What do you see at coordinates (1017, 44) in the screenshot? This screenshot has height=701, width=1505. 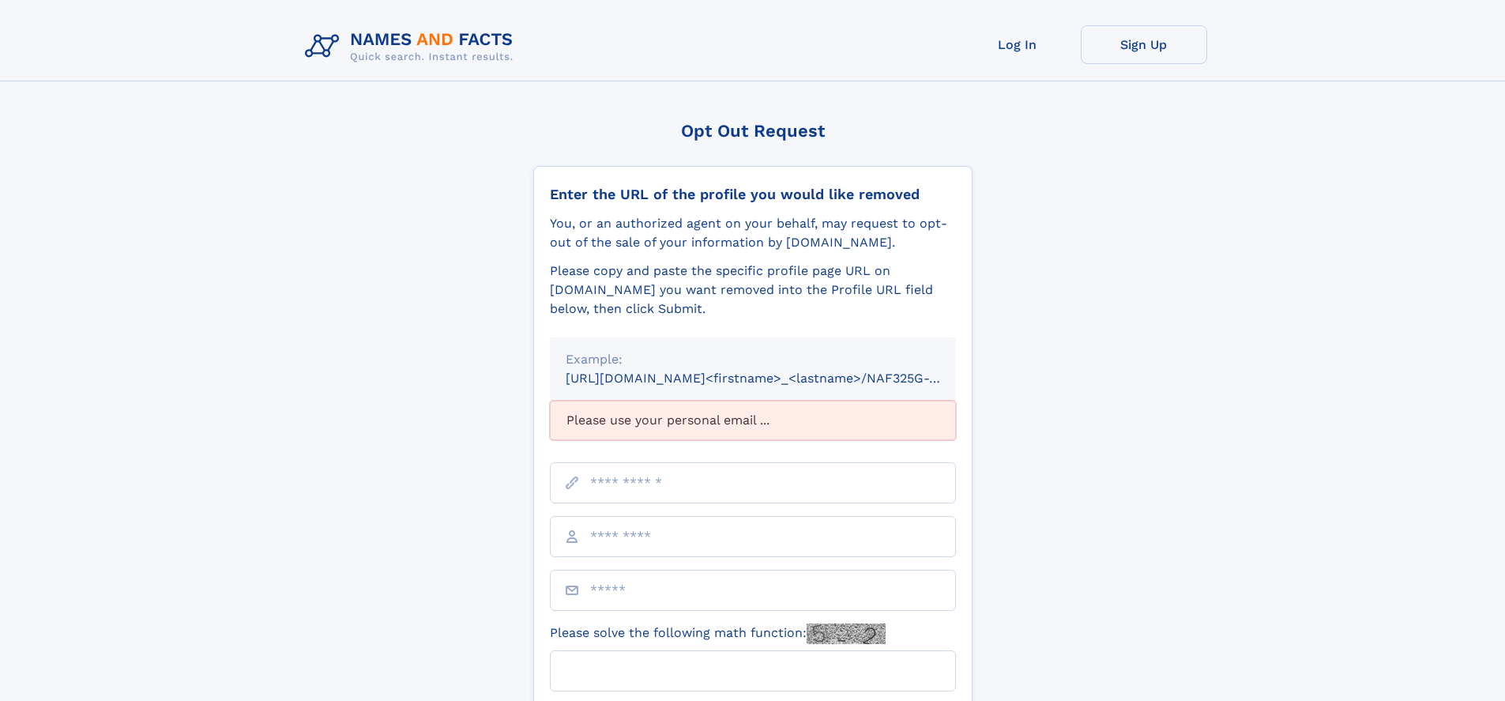 I see `a: Log In` at bounding box center [1017, 44].